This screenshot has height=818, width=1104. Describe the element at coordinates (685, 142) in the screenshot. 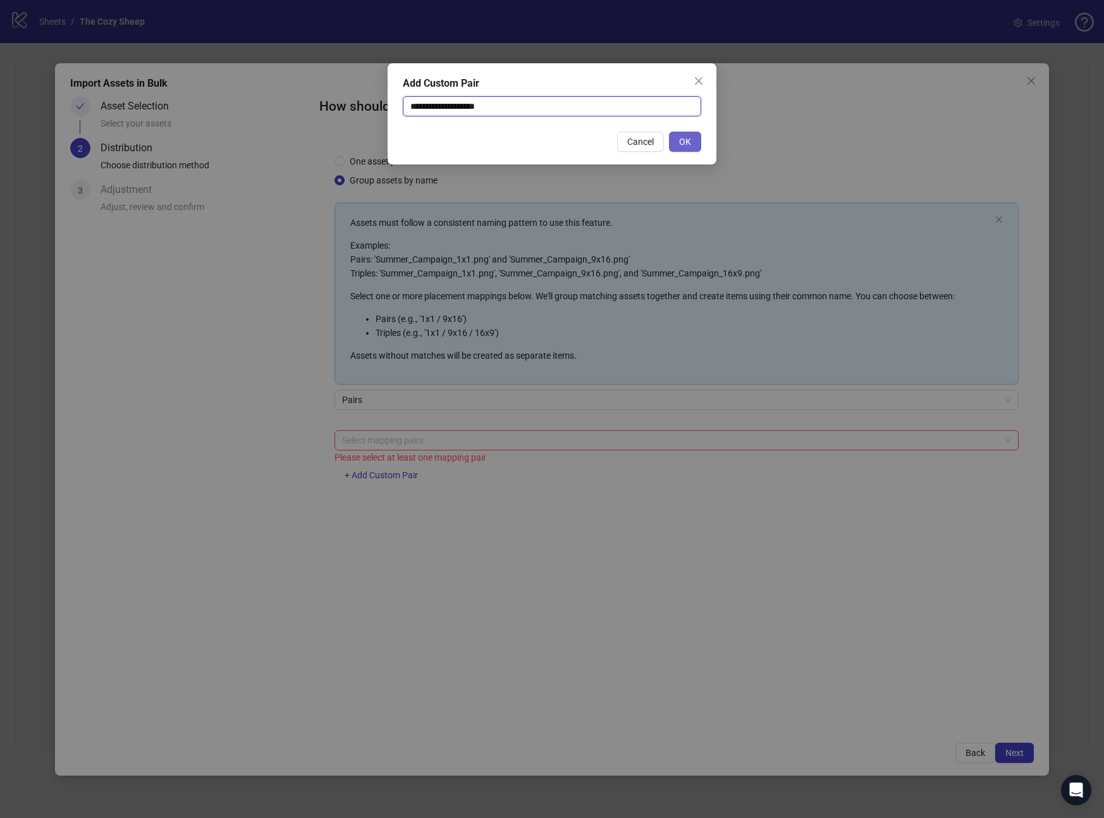

I see `span: OK` at that location.